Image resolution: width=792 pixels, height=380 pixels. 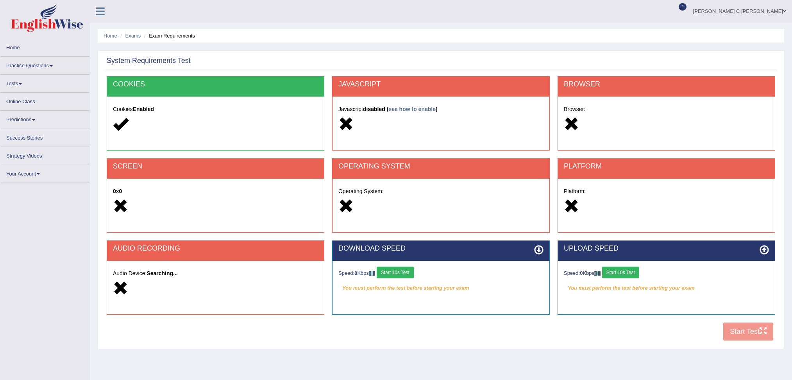 I want to click on strong: disabled ( ), so click(x=400, y=109).